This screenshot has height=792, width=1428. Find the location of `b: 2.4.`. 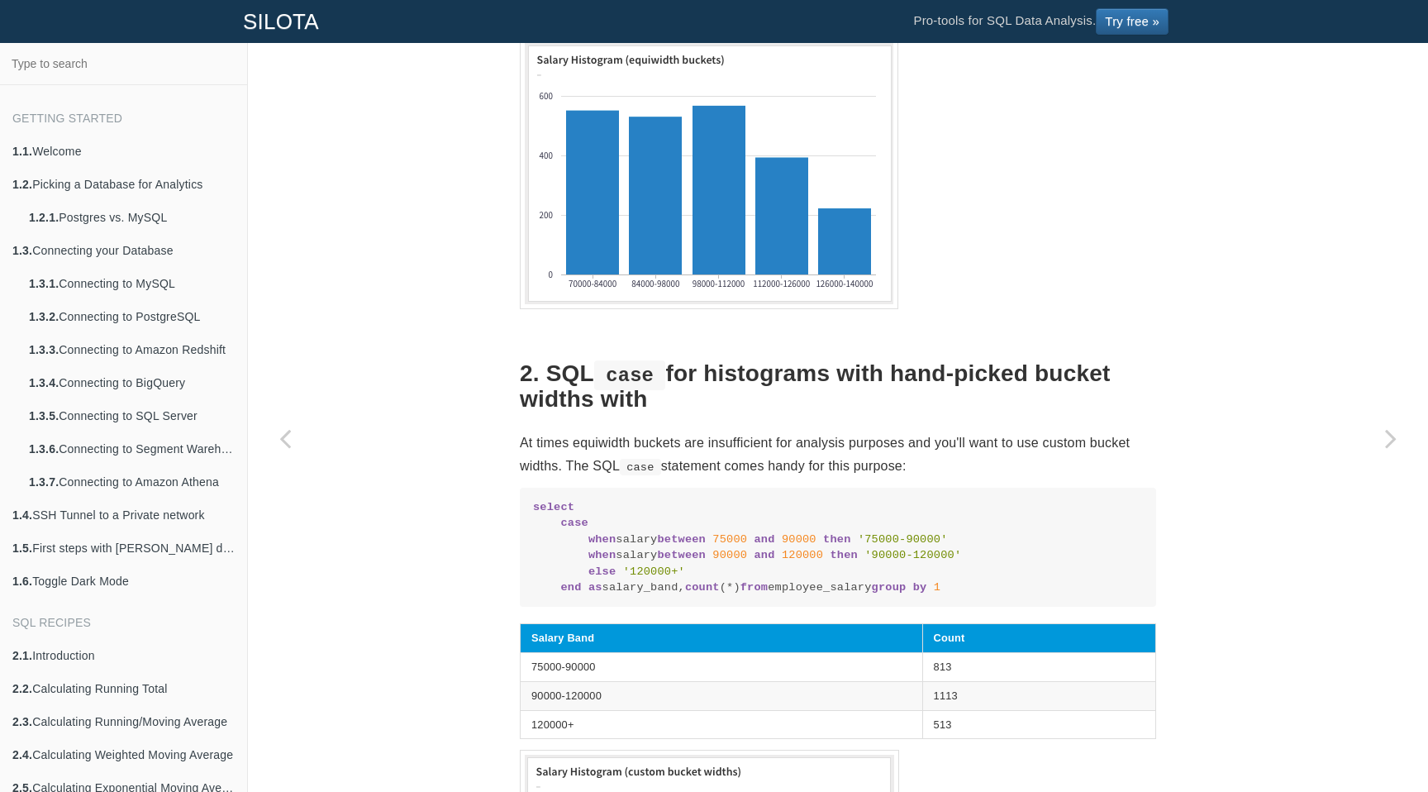

b: 2.4. is located at coordinates (22, 755).